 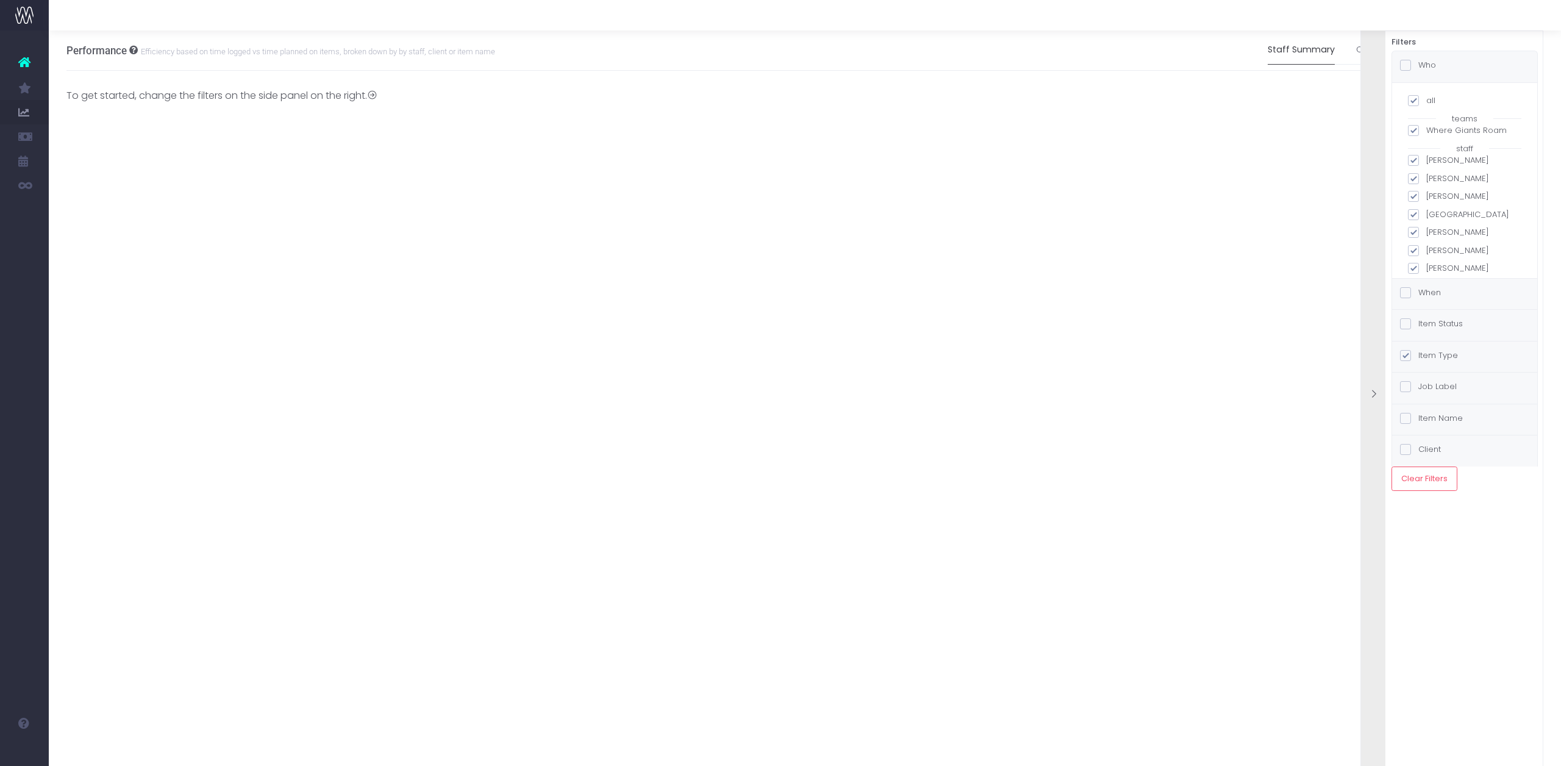 I want to click on a: Staff Summary, so click(x=1301, y=50).